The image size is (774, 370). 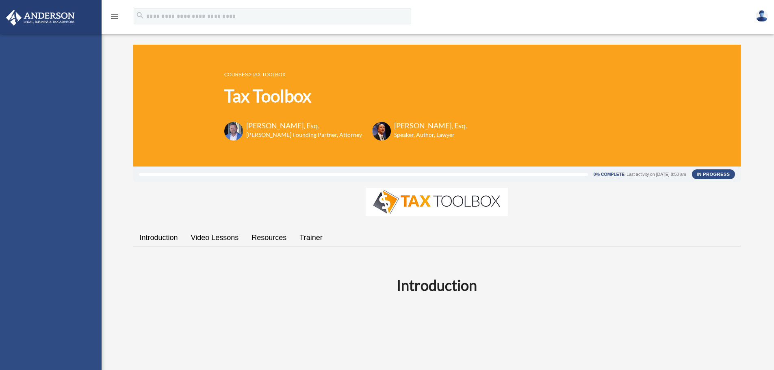 I want to click on img: Scott-Estill-Headshot.png, so click(x=381, y=131).